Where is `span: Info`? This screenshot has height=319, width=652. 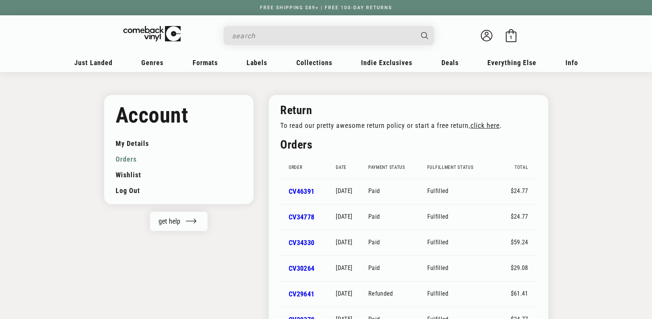
span: Info is located at coordinates (571, 62).